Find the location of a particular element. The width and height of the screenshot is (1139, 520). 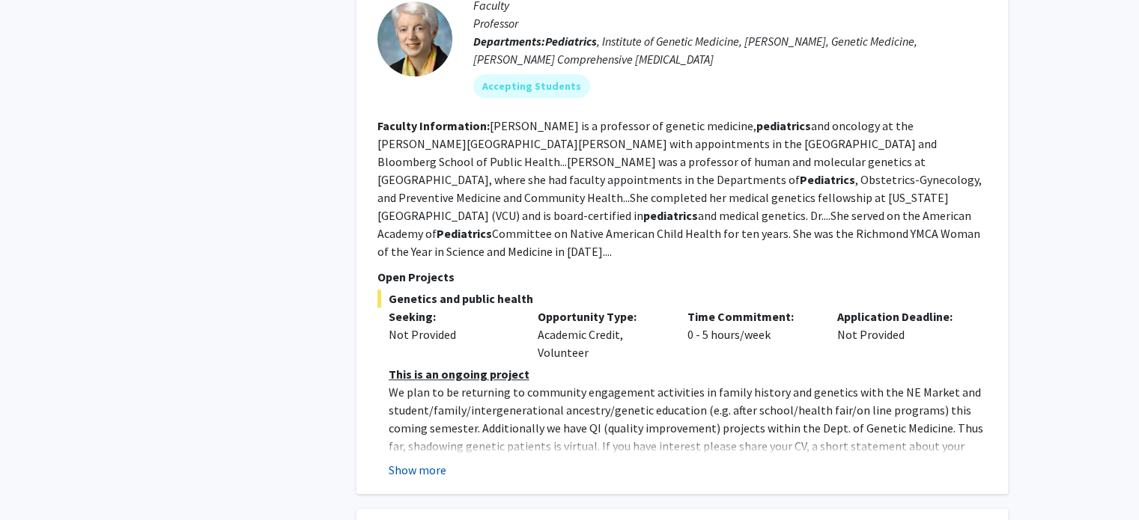

button: Show more is located at coordinates (417, 470).